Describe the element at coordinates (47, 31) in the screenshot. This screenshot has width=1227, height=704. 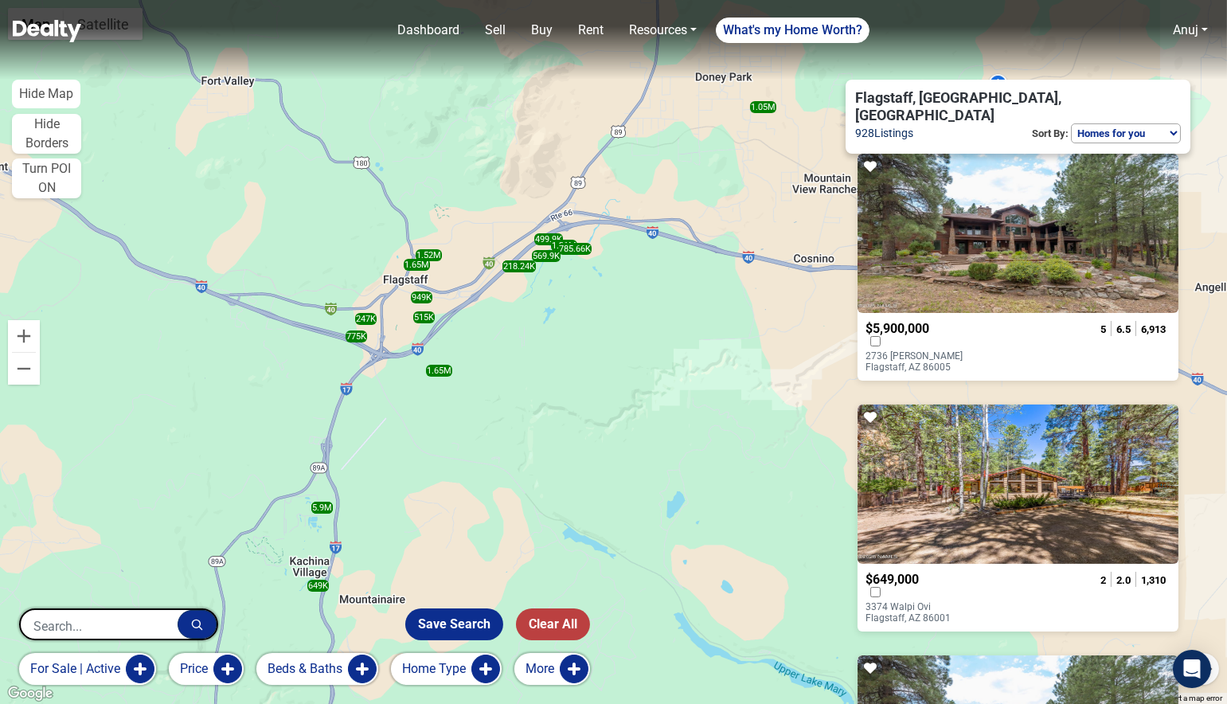
I see `img: Dealty - Buy, Sell & Rent Homes` at that location.